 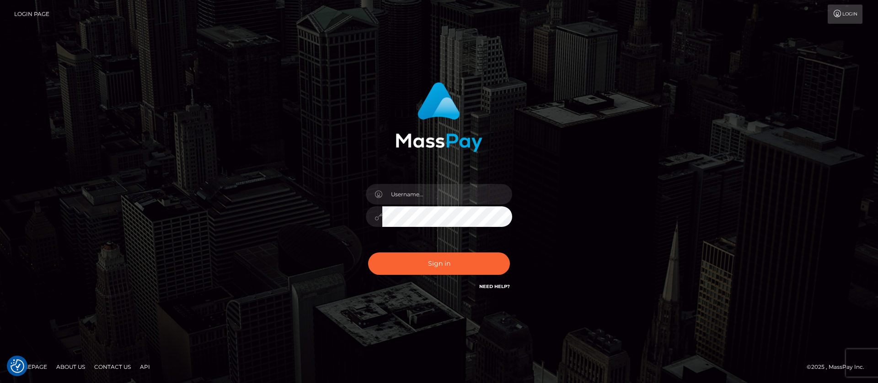 What do you see at coordinates (447, 194) in the screenshot?
I see `input: Username...` at bounding box center [447, 194].